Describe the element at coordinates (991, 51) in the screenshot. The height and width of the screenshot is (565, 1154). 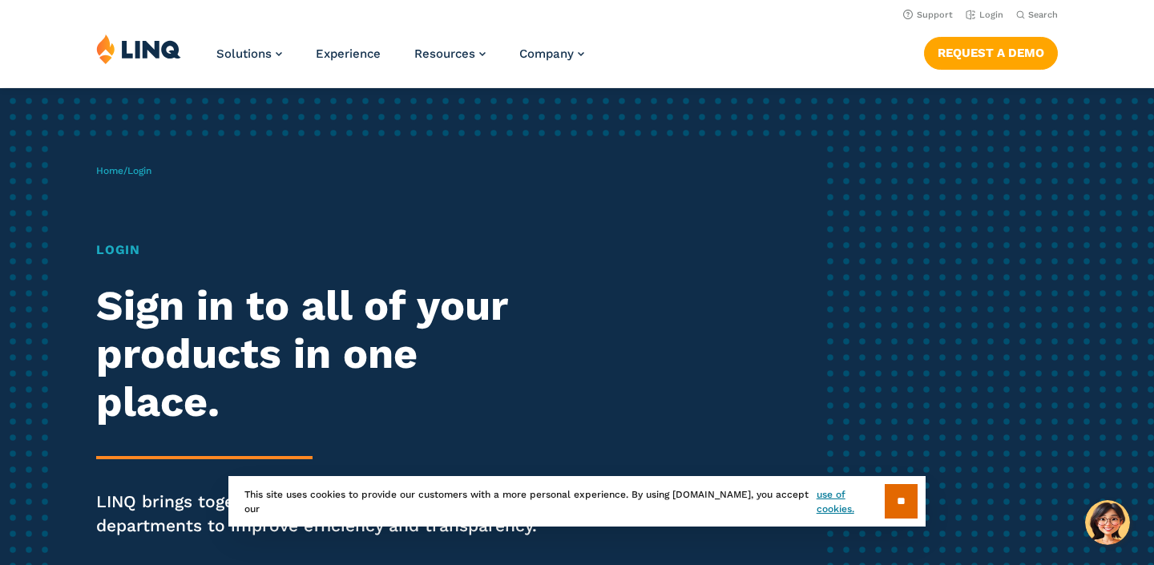
I see `nav: Button Navigation` at that location.